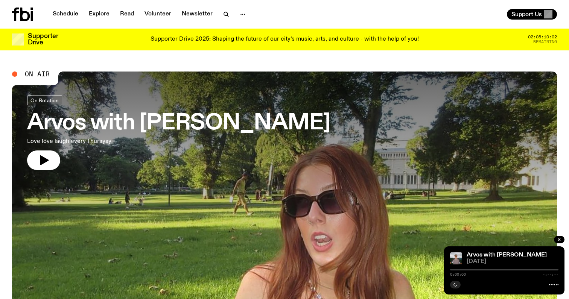  I want to click on button: Support Us, so click(532, 14).